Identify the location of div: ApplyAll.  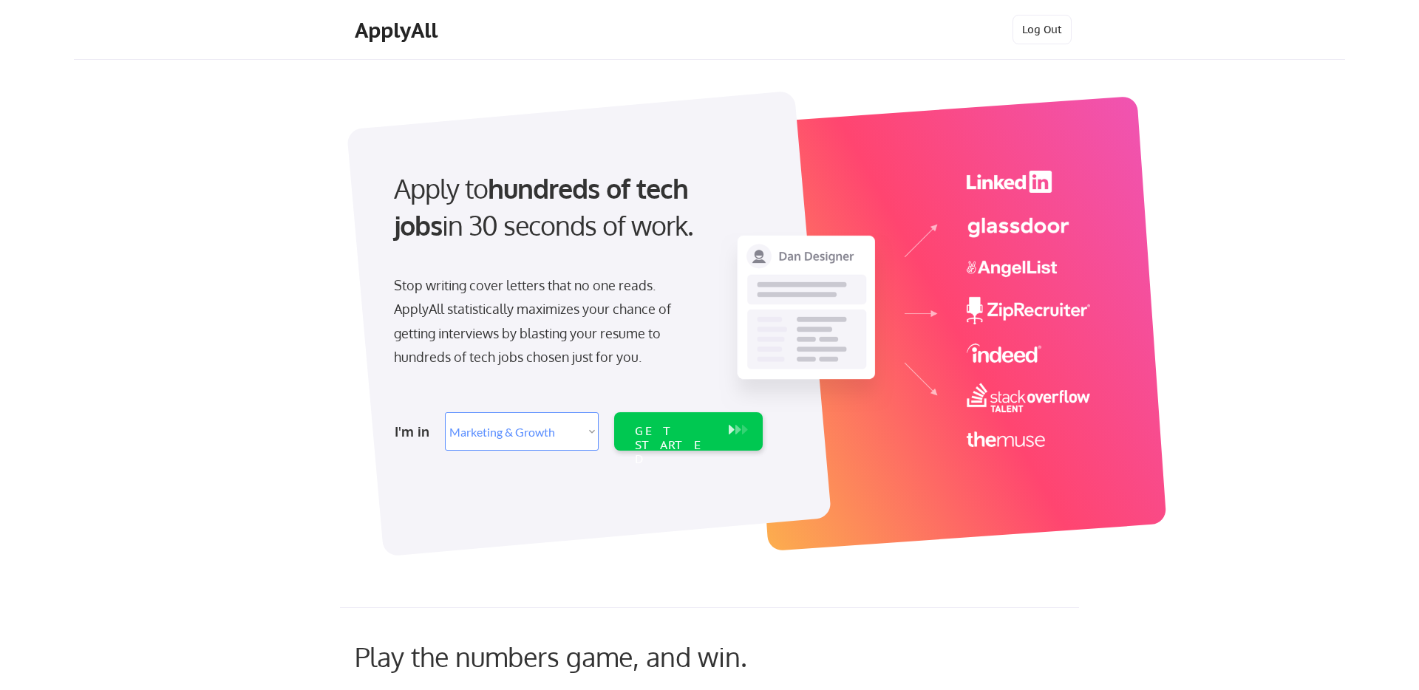
(398, 30).